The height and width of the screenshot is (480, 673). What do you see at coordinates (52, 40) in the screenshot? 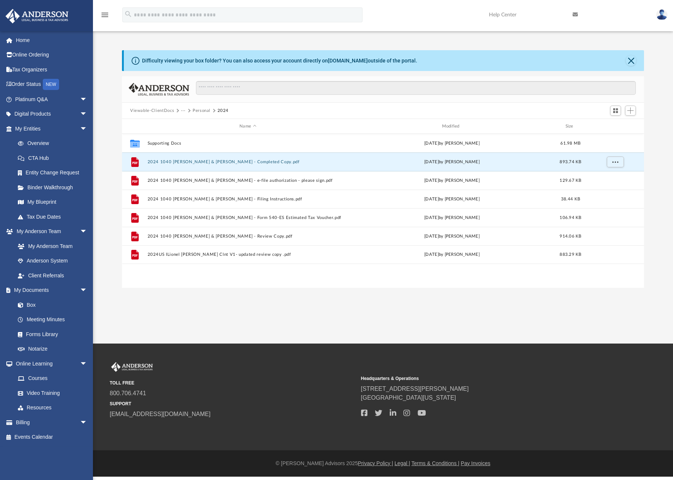
I see `a: Home` at bounding box center [52, 40].